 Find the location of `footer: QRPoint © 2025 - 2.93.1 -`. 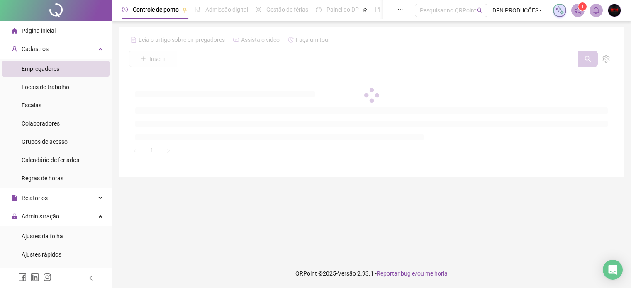

footer: QRPoint © 2025 - 2.93.1 - is located at coordinates (371, 274).